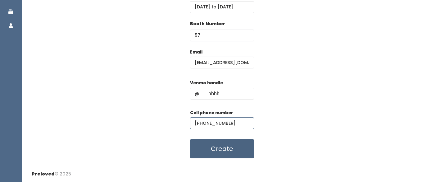 The image size is (422, 182). Describe the element at coordinates (211, 113) in the screenshot. I see `label: Cell phone number` at that location.